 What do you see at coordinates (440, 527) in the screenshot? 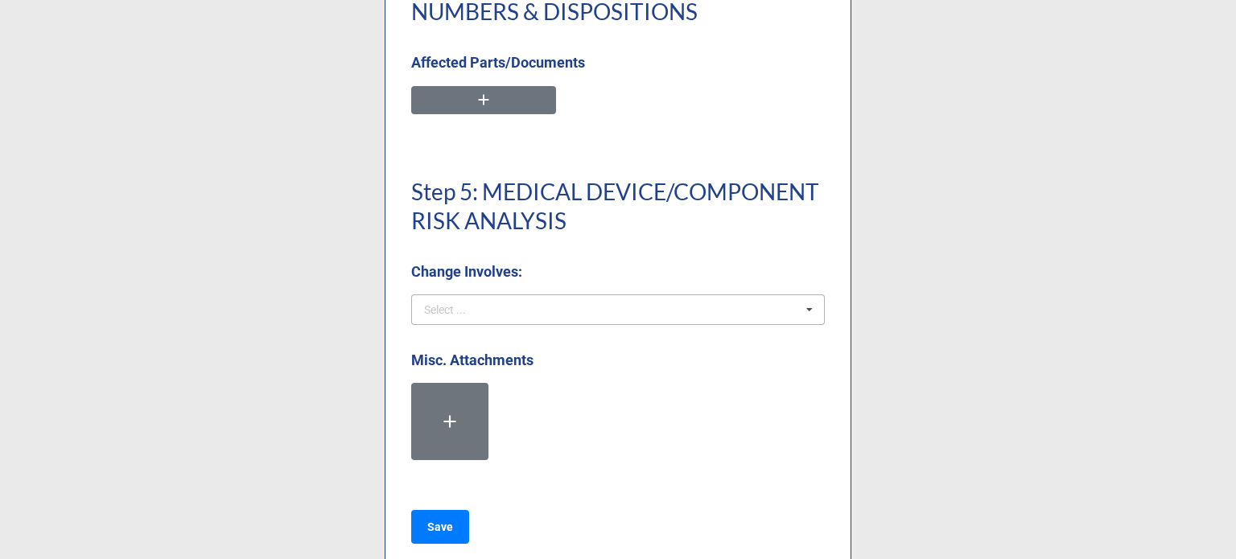
I see `b: Save` at bounding box center [440, 527].